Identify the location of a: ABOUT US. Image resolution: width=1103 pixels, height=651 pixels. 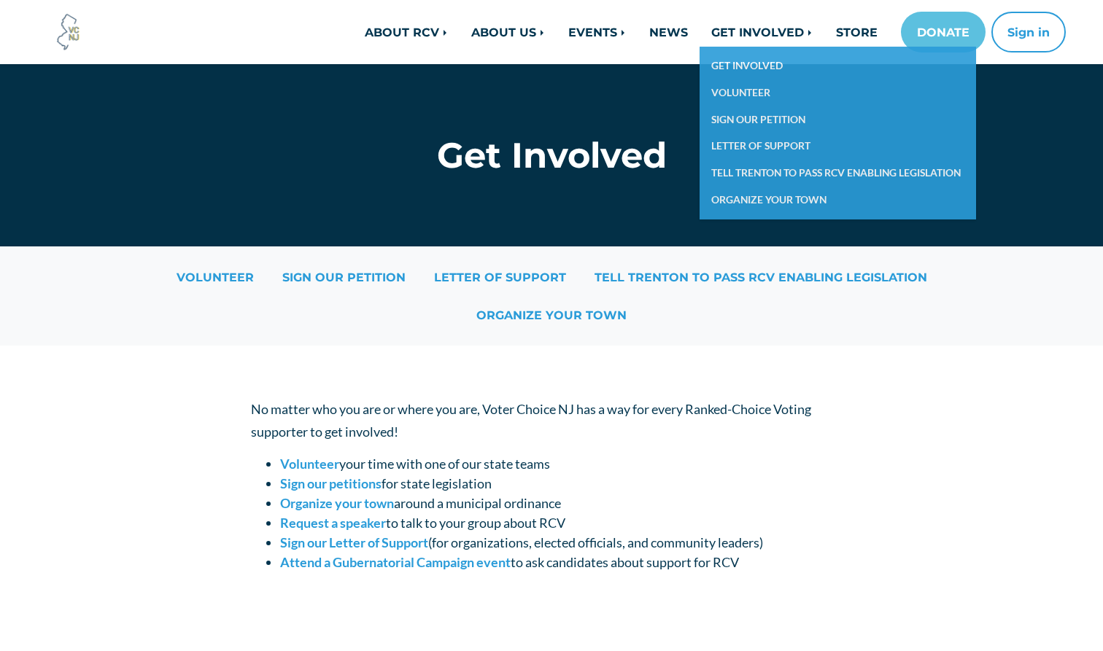
(508, 32).